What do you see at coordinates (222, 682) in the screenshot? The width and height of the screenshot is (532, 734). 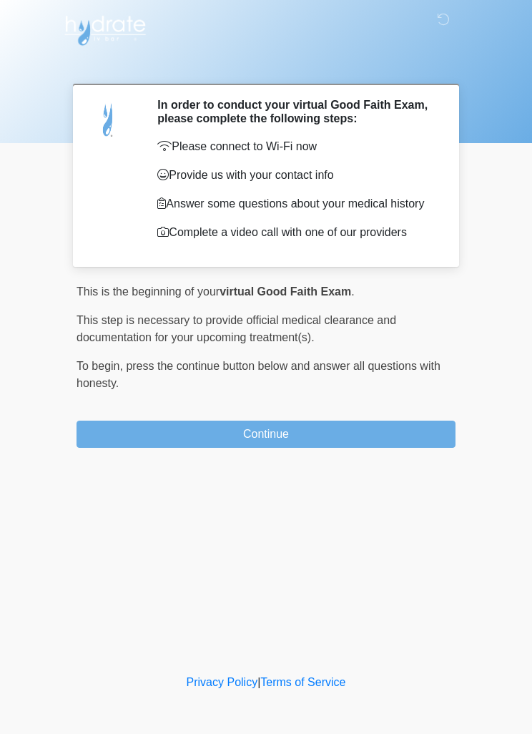 I see `a: Privacy Policy` at bounding box center [222, 682].